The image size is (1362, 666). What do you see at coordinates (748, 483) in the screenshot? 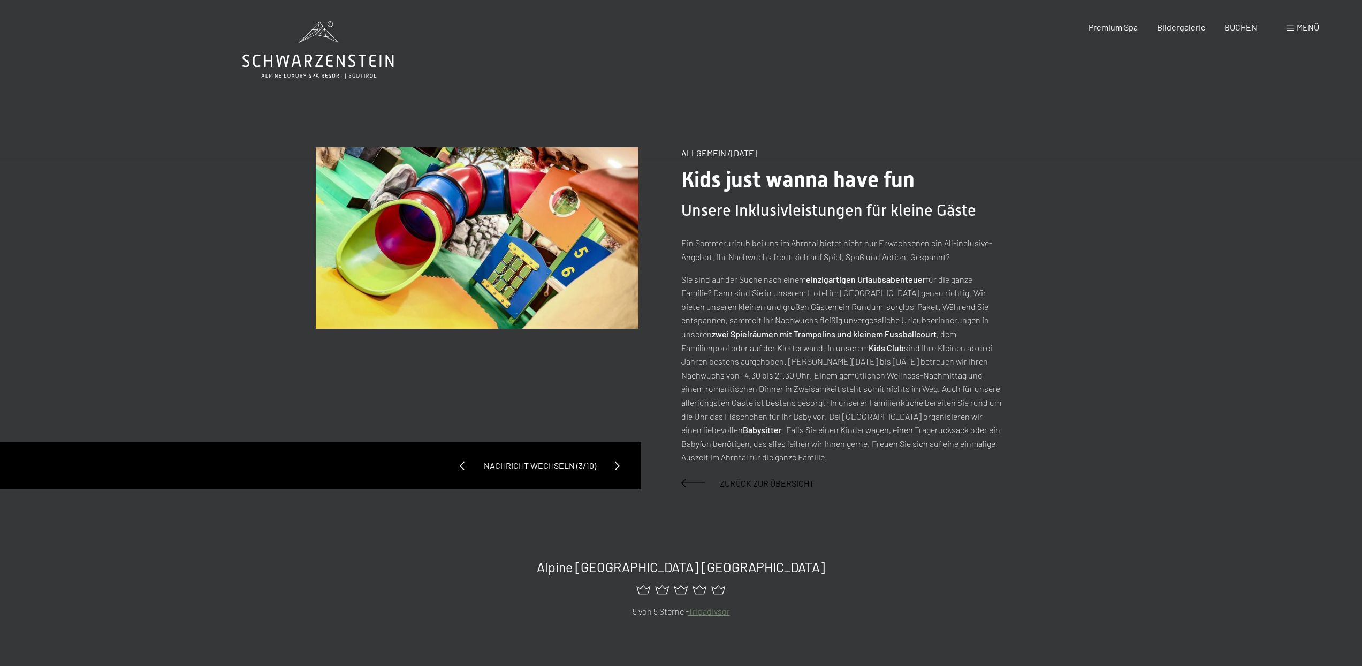
I see `a: Zurück zur Übersicht` at bounding box center [748, 483].